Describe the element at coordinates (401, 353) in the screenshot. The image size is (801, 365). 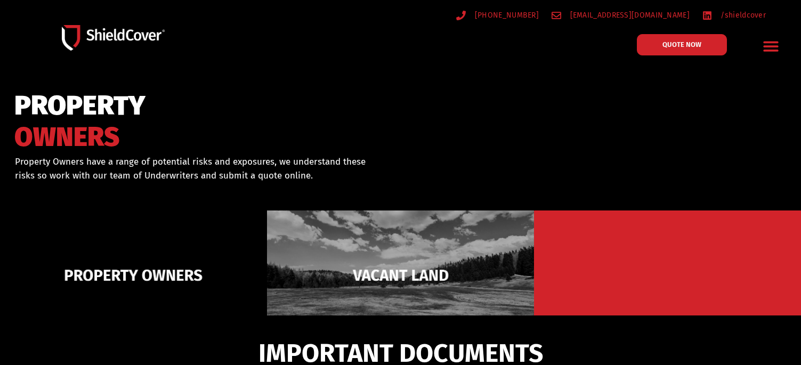
I see `span: IMPORTANT DOCUMENTS` at that location.